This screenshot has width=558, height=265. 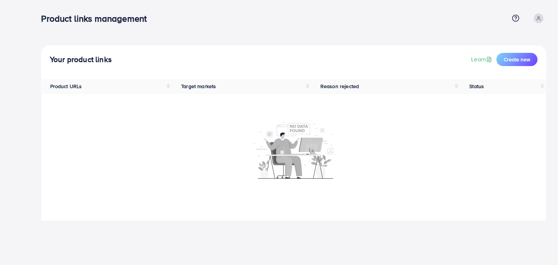 What do you see at coordinates (294, 150) in the screenshot?
I see `img: No account` at bounding box center [294, 150].